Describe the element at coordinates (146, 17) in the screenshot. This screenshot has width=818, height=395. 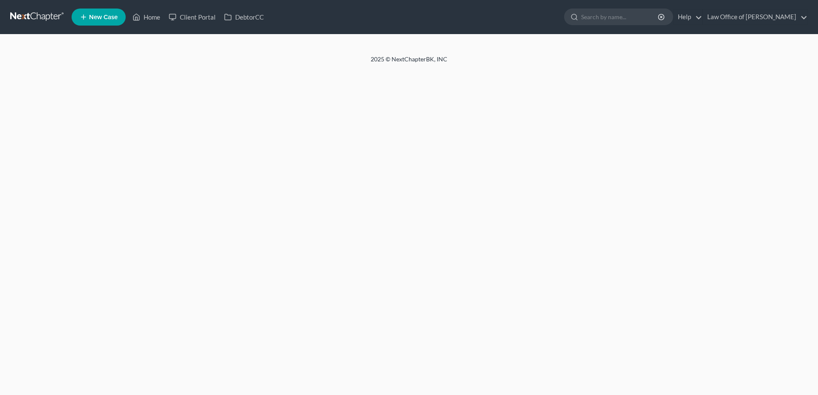
I see `a: Home` at that location.